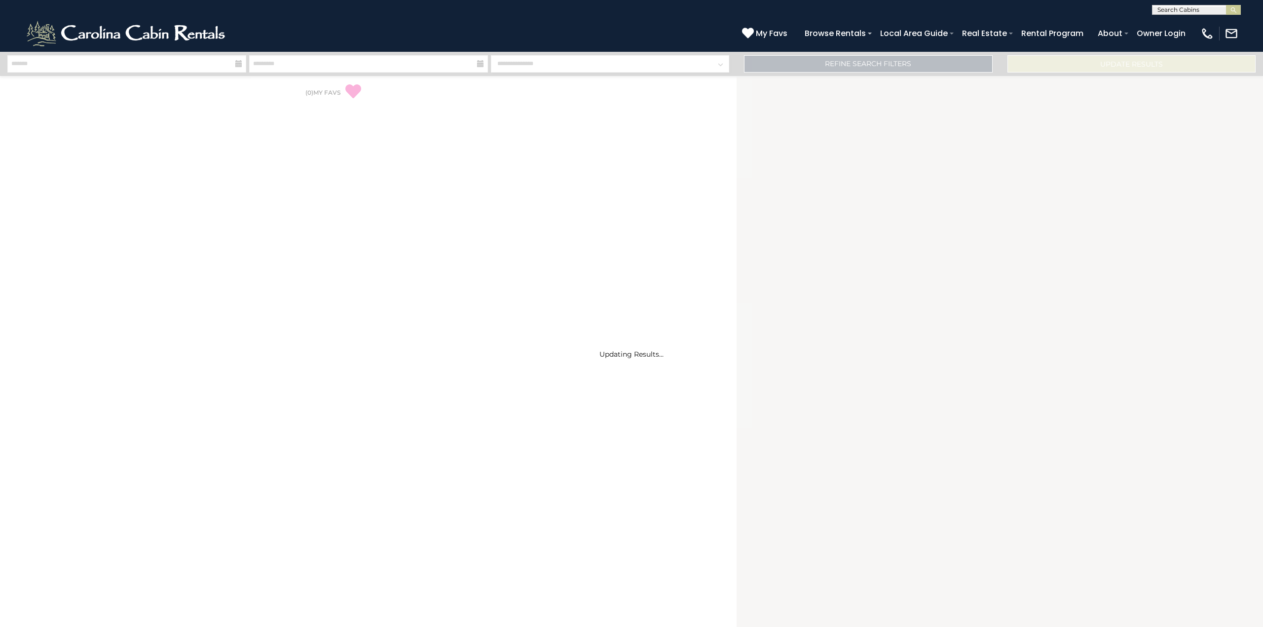 This screenshot has height=627, width=1263. I want to click on a: About, so click(1110, 33).